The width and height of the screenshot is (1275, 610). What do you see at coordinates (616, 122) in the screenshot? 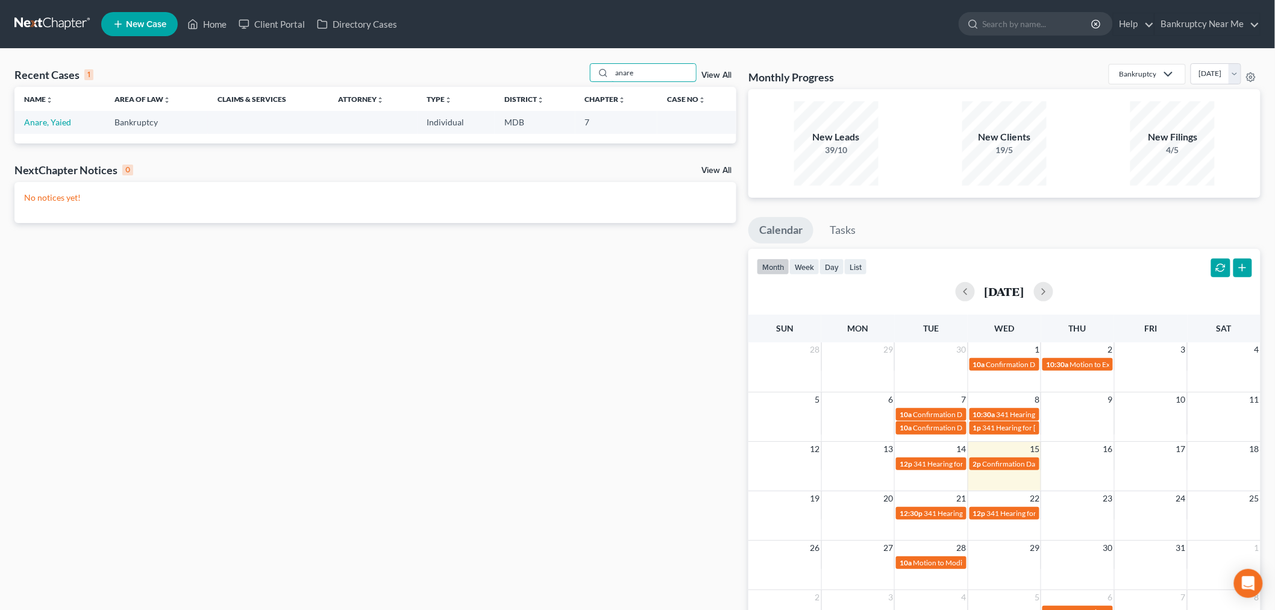
I see `td: 7` at bounding box center [616, 122].